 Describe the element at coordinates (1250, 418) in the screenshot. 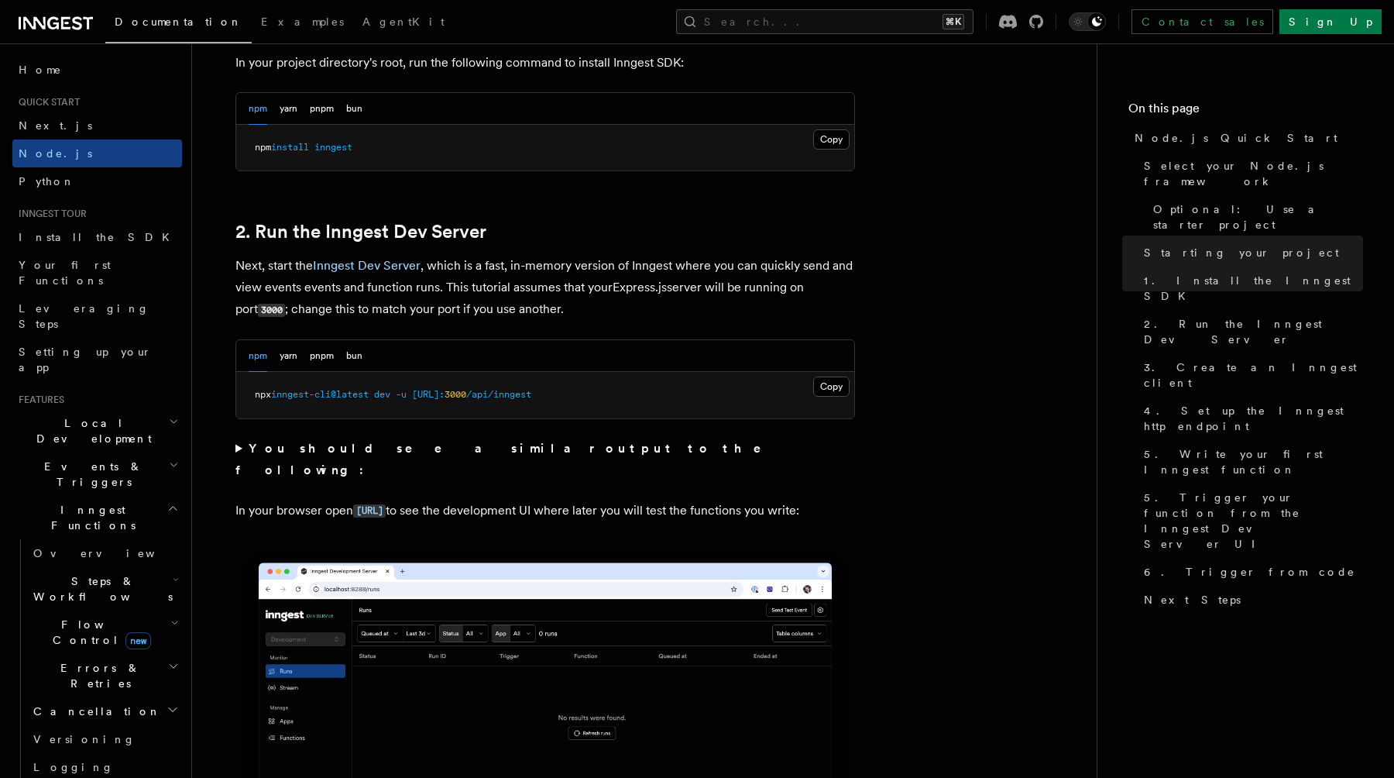

I see `a: 4. Set up the Inngest http endpoint` at that location.